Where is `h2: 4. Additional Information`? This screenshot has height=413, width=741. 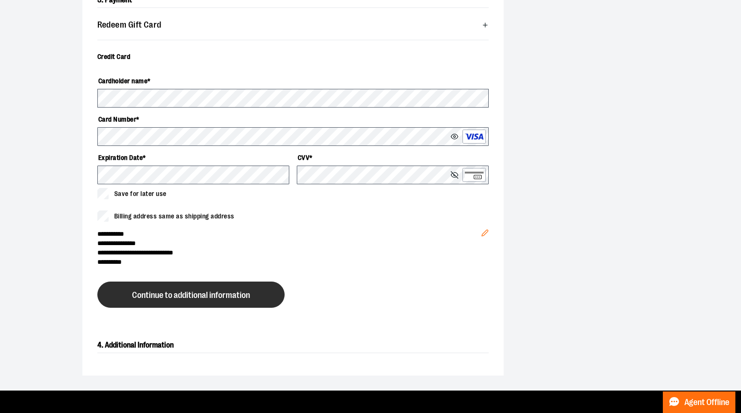 h2: 4. Additional Information is located at coordinates (293, 345).